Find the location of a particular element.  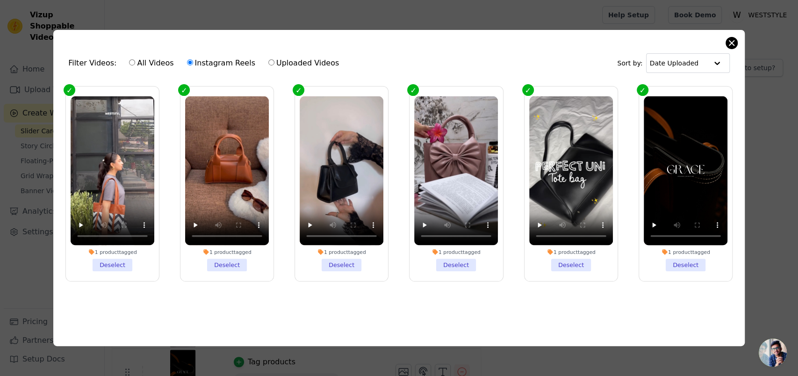

label: Uploaded Videos is located at coordinates (303, 63).